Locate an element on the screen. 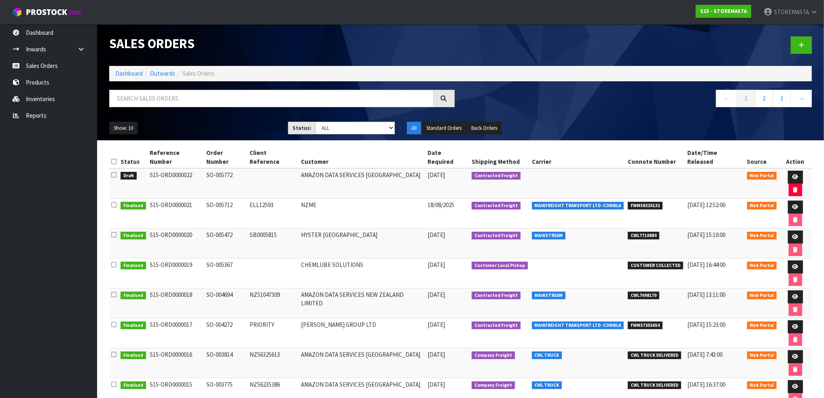 Image resolution: width=824 pixels, height=398 pixels. td: SB0005815 is located at coordinates (273, 243).